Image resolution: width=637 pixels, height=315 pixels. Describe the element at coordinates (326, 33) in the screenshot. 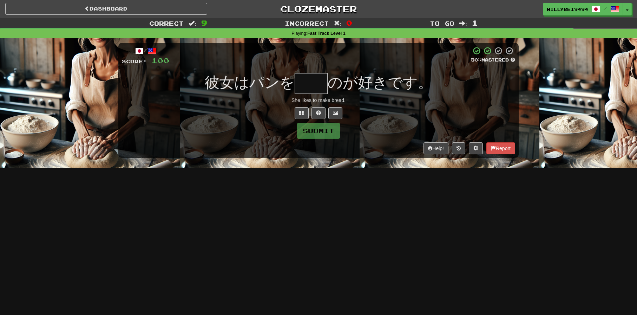

I see `strong: Fast Track Level 1` at that location.